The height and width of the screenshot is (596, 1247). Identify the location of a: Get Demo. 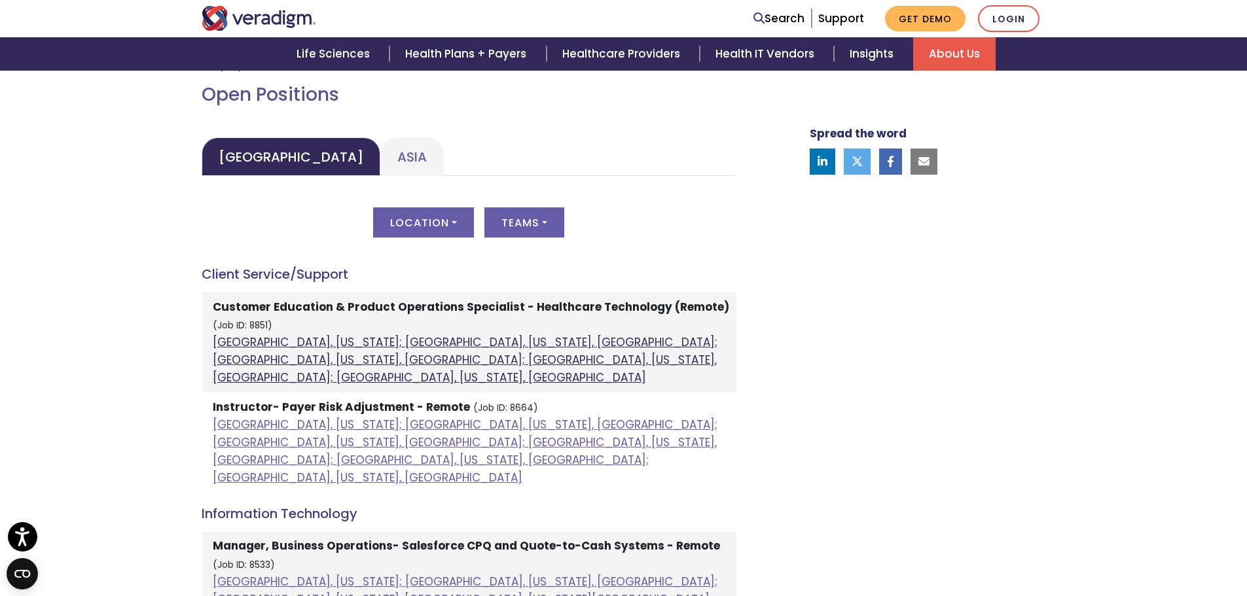
(925, 18).